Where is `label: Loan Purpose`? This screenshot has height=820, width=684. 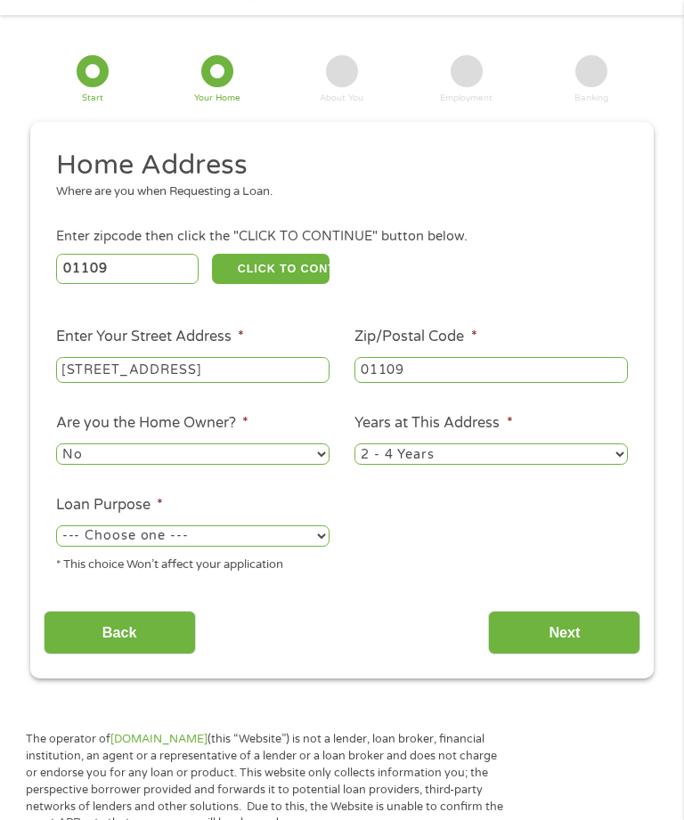
label: Loan Purpose is located at coordinates (110, 505).